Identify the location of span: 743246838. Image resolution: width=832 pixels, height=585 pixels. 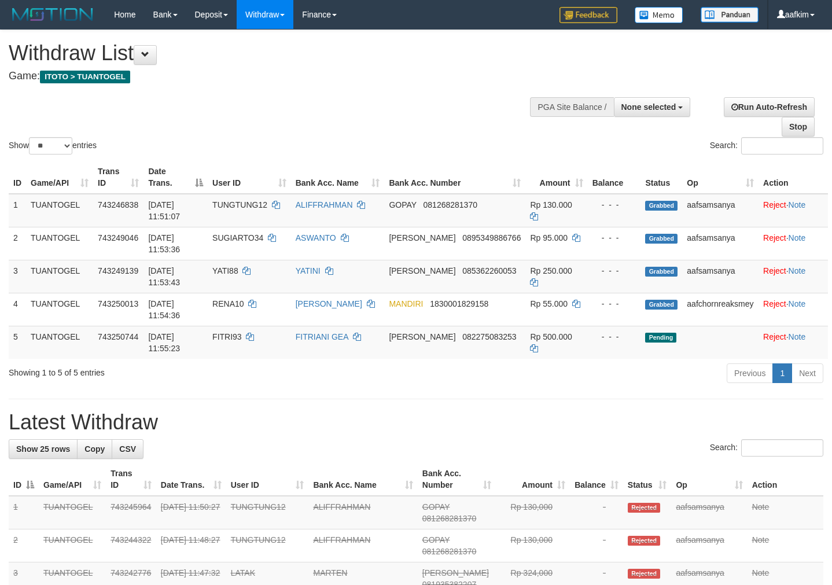
(118, 205).